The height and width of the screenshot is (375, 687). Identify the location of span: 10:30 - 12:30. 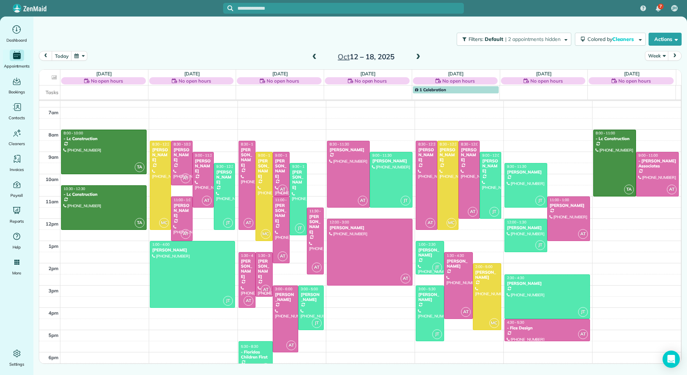
(74, 189).